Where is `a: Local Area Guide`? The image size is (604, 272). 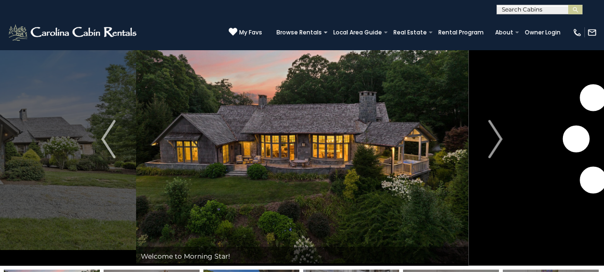 a: Local Area Guide is located at coordinates (357, 32).